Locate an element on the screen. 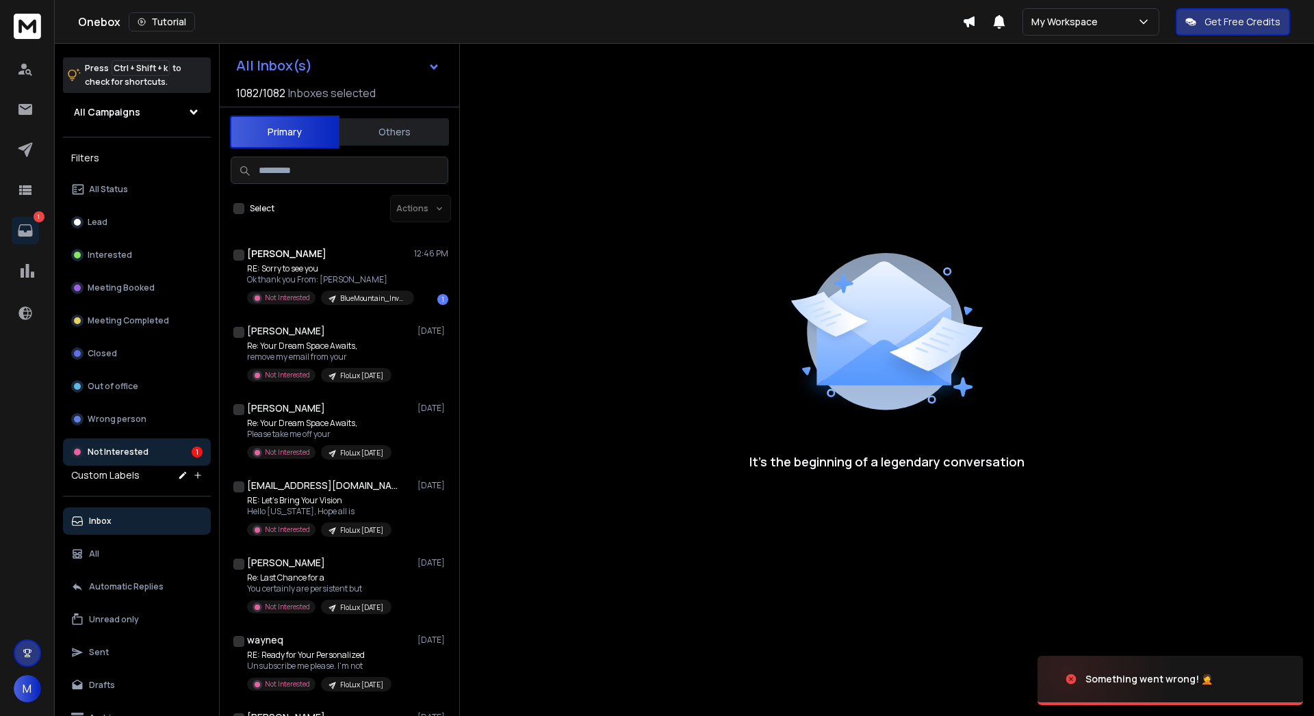 The width and height of the screenshot is (1314, 716). p: BlueMountain_Investor_Campaign is located at coordinates (373, 298).